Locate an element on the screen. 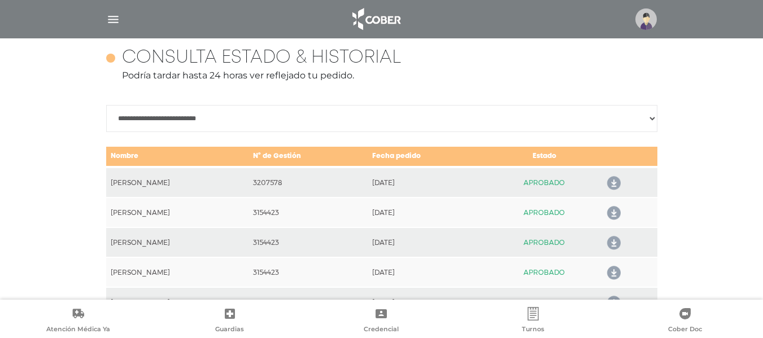 The width and height of the screenshot is (763, 338). h4: Consulta estado & historial is located at coordinates (261, 58).